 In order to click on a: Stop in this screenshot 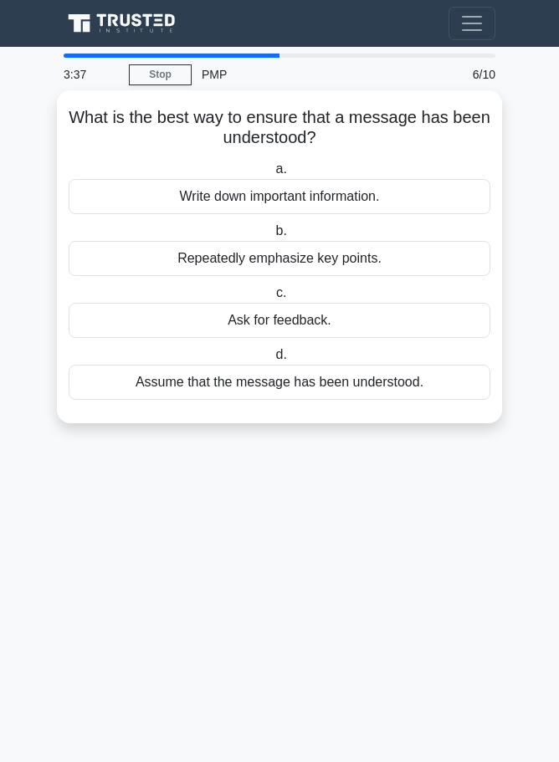, I will do `click(160, 74)`.